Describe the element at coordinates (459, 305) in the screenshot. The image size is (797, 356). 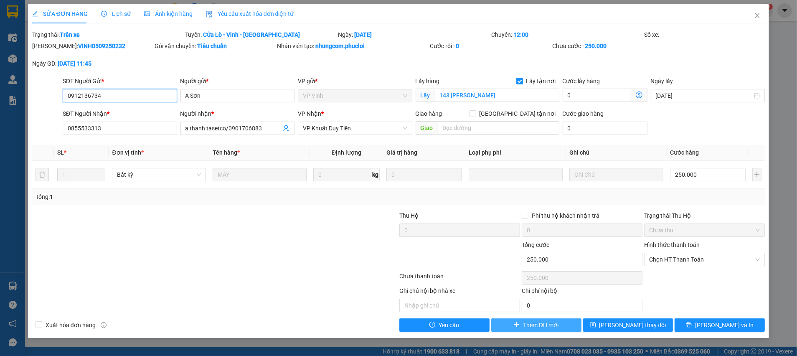
I see `input: Nhập ghi chú` at that location.